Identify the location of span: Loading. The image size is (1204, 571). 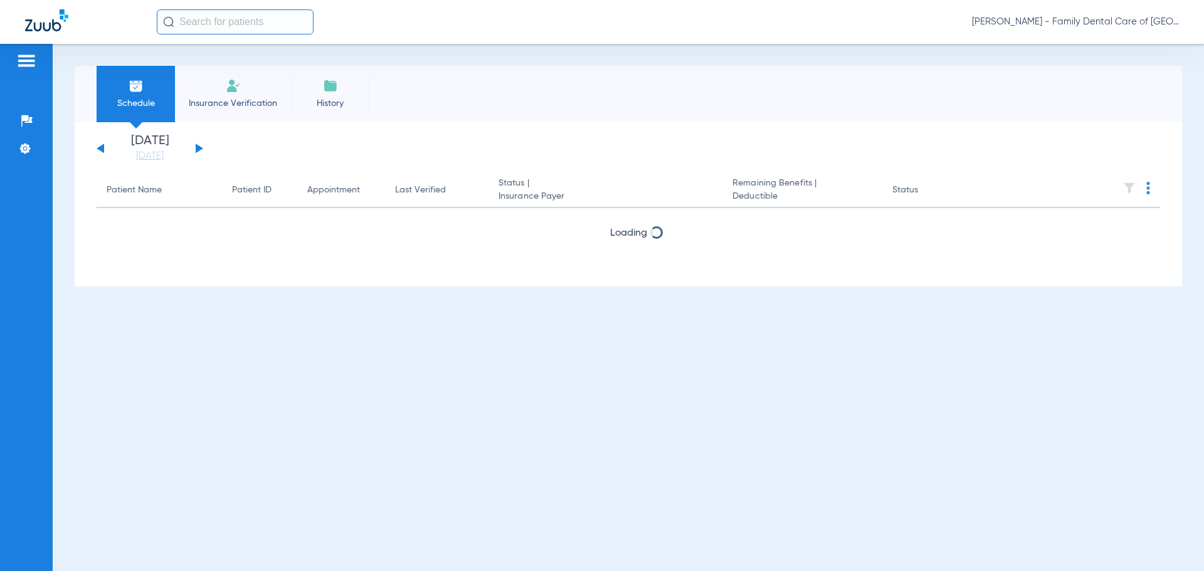
(628, 233).